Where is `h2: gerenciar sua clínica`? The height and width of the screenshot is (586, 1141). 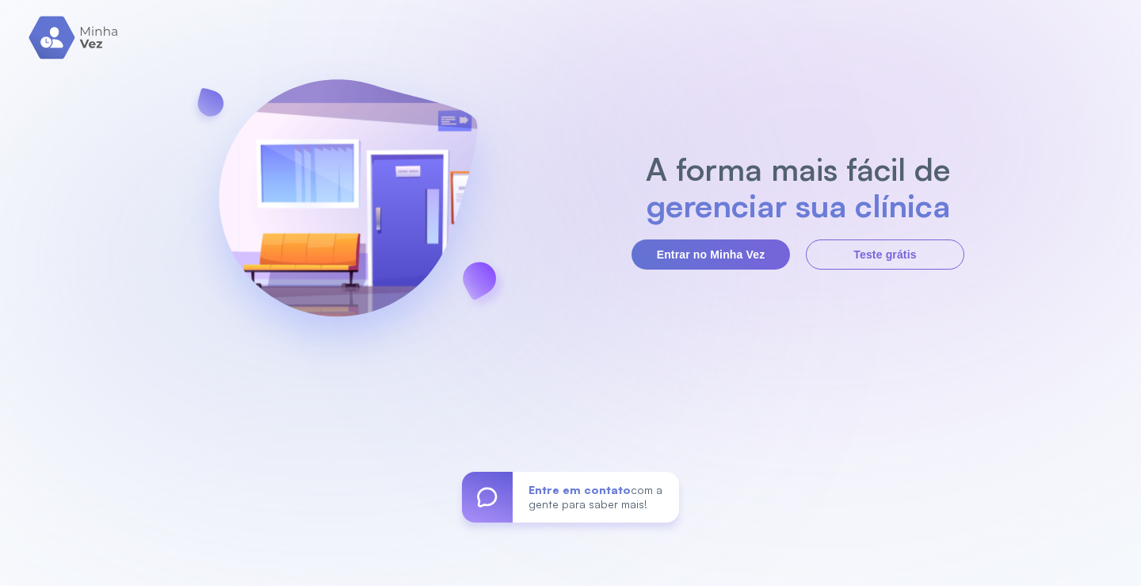 h2: gerenciar sua clínica is located at coordinates (798, 205).